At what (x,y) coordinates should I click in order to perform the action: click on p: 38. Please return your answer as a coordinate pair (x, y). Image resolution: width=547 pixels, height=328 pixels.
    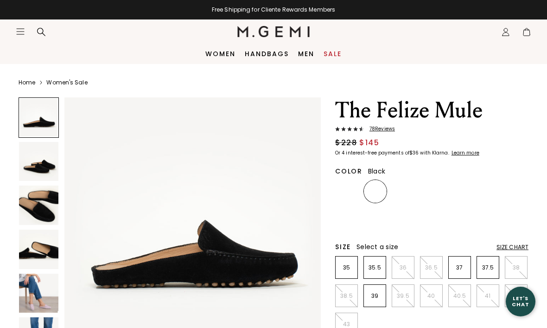
    Looking at the image, I should click on (516, 267).